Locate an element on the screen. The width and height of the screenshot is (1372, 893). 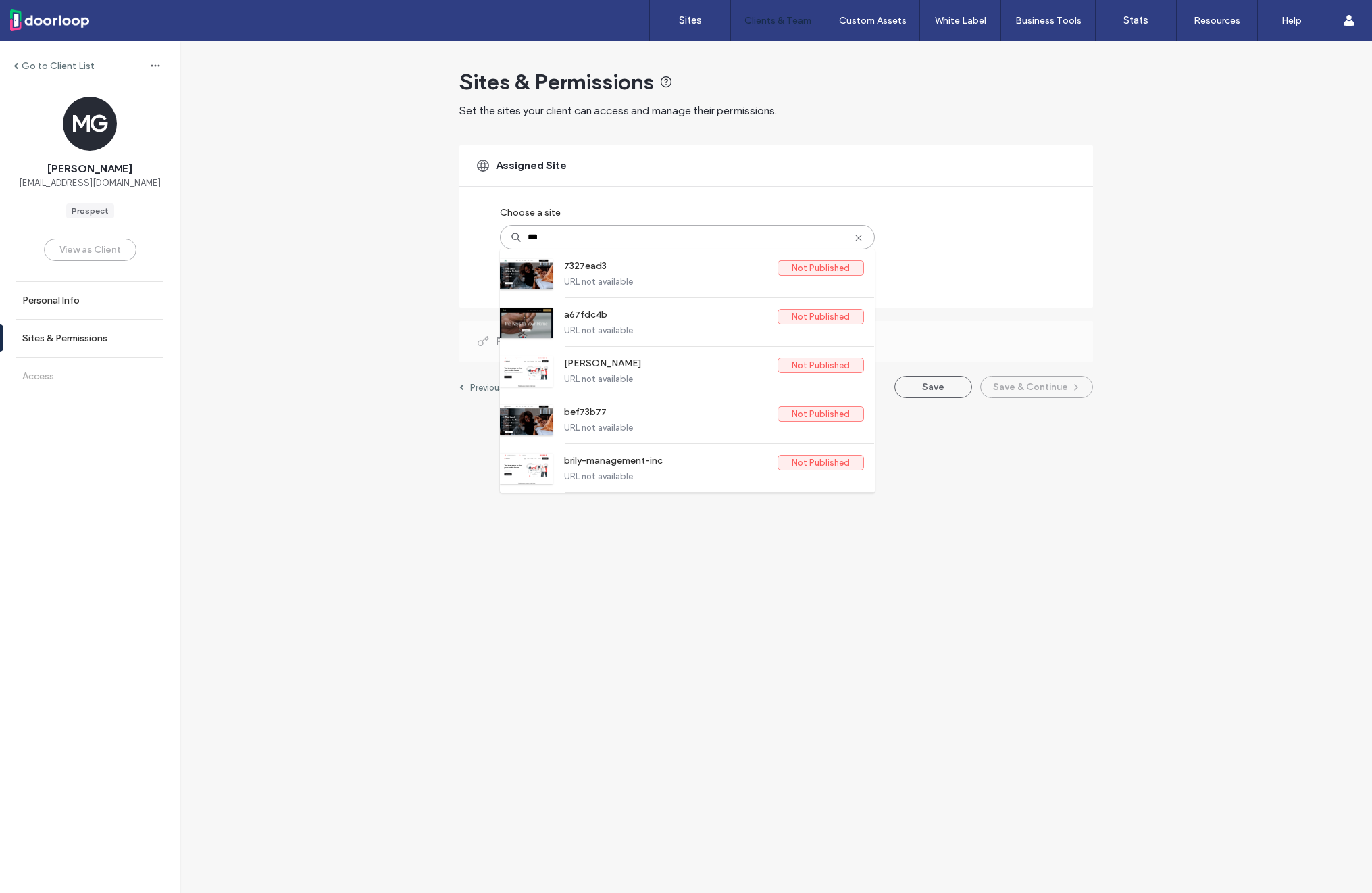
label: Sites is located at coordinates (691, 20).